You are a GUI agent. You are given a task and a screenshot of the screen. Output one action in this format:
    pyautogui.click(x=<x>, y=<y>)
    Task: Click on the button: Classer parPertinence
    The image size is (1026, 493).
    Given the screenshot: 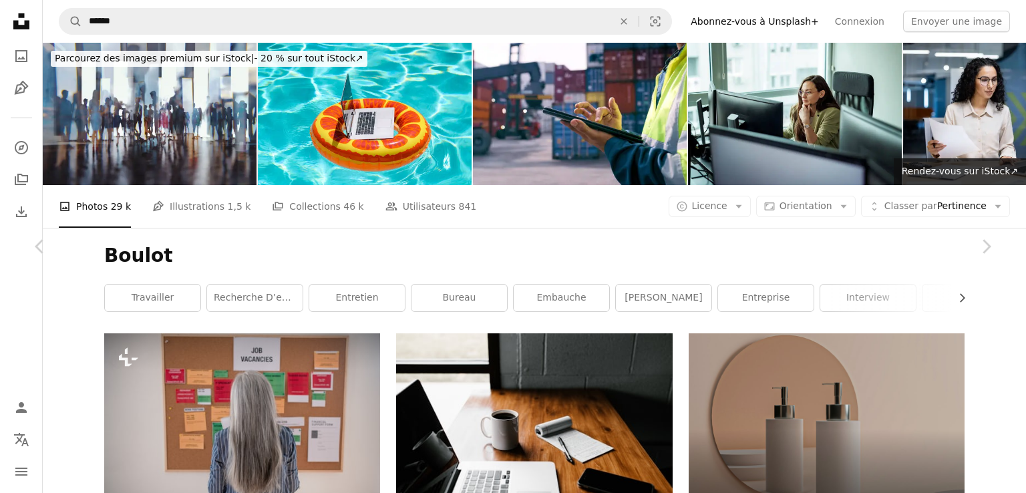 What is the action you would take?
    pyautogui.click(x=936, y=206)
    